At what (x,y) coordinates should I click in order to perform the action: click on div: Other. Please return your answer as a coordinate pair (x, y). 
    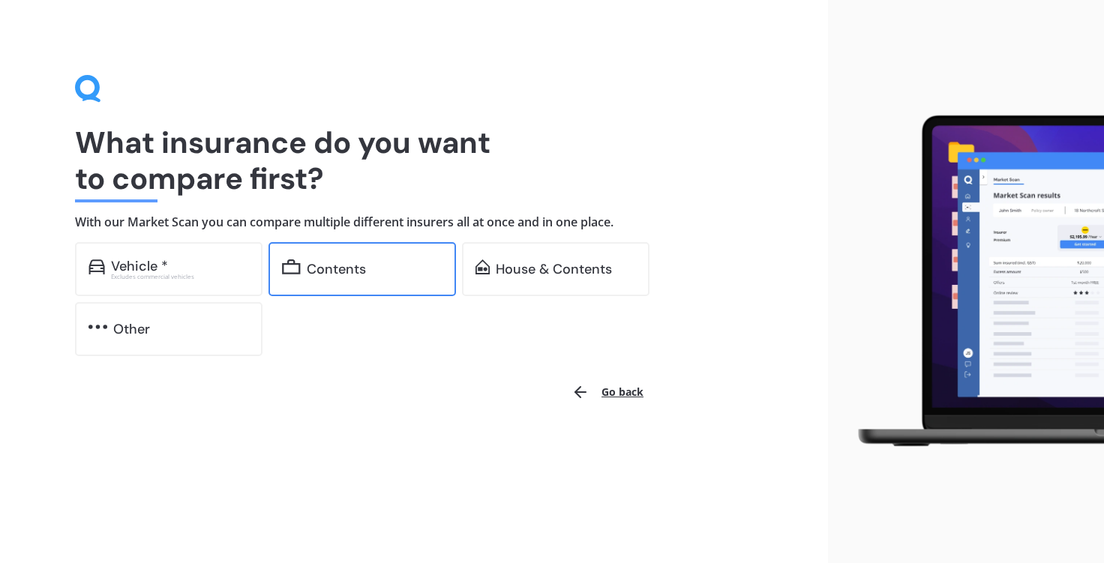
    Looking at the image, I should click on (131, 329).